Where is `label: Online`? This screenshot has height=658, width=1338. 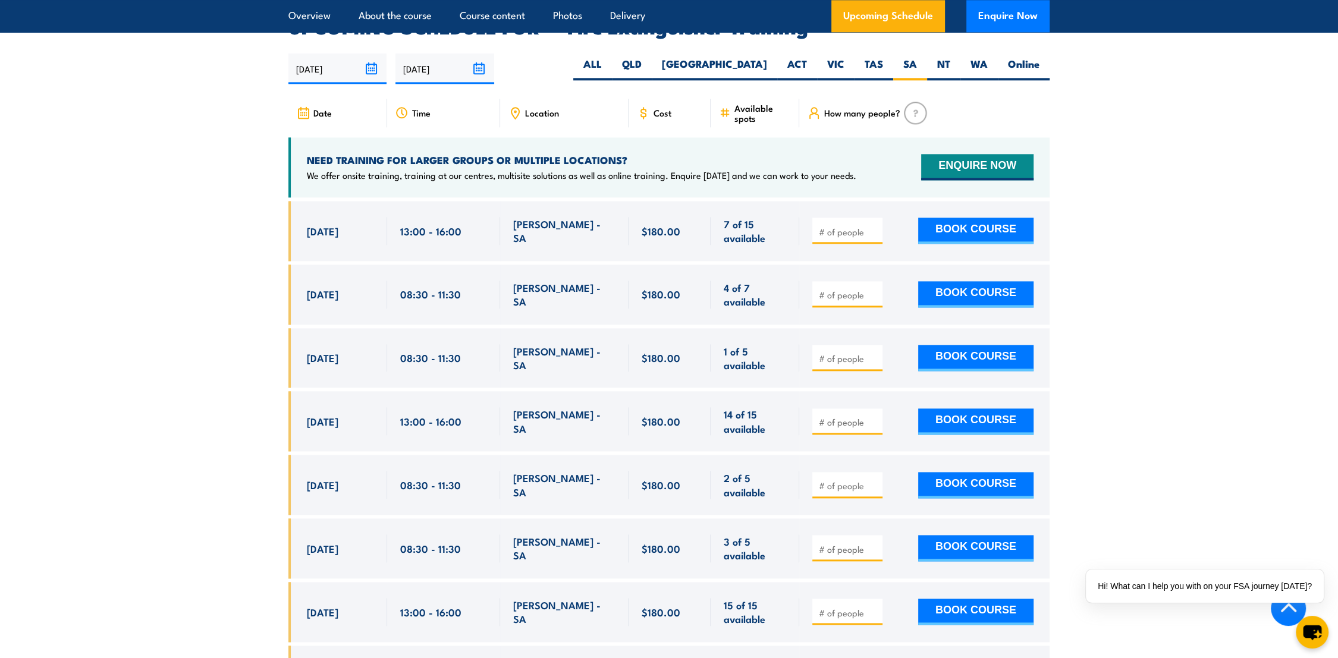 label: Online is located at coordinates (1023, 68).